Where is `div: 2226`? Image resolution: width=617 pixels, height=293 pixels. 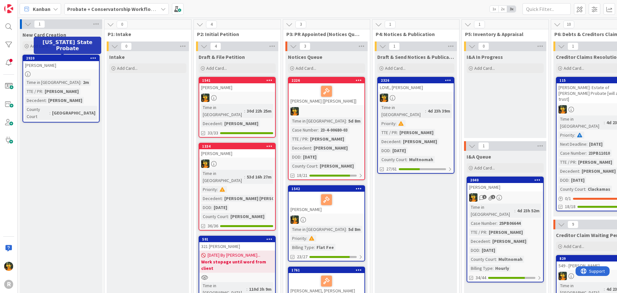
div: 2226 is located at coordinates (328, 80).